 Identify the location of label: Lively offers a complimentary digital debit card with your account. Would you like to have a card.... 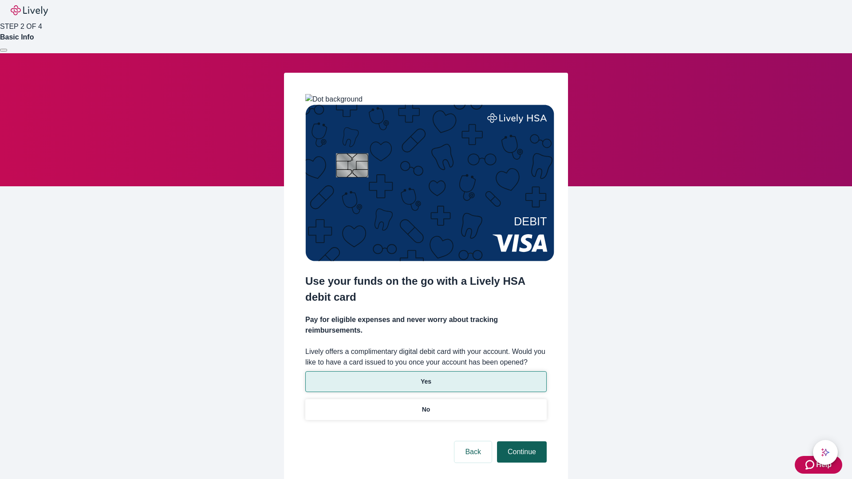
(426, 357).